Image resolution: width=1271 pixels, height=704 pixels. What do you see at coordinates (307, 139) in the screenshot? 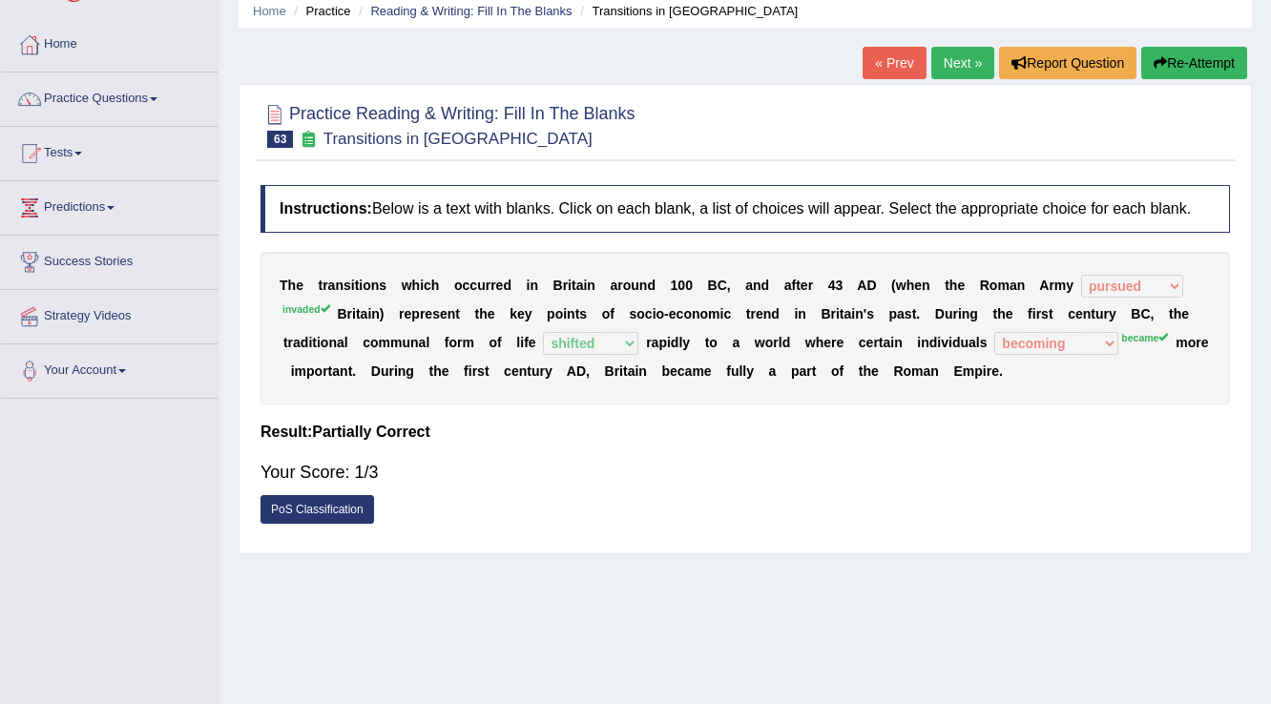
I see `small: Exam occurring question` at bounding box center [307, 139].